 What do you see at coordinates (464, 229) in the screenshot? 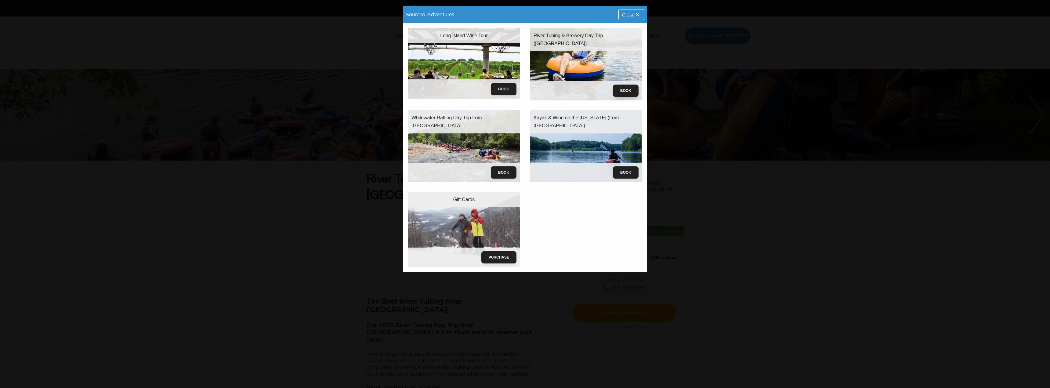
I see `img: giftcards.jpg` at bounding box center [464, 229].